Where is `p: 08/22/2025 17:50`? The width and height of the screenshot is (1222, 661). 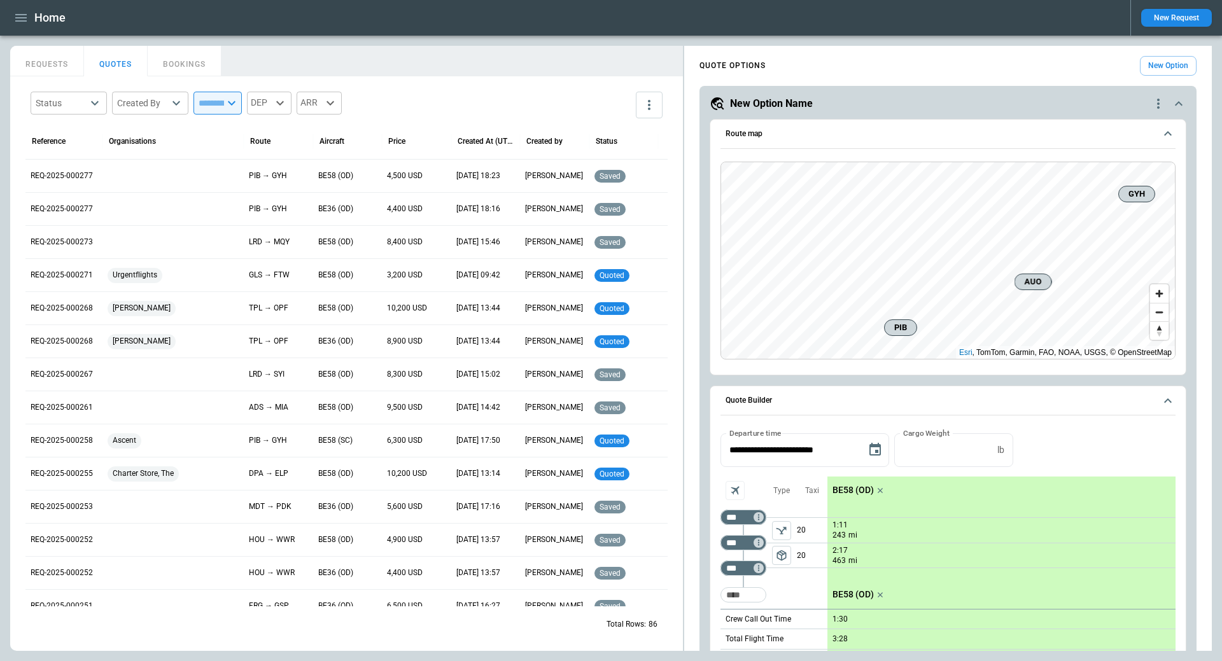
p: 08/22/2025 17:50 is located at coordinates (478, 440).